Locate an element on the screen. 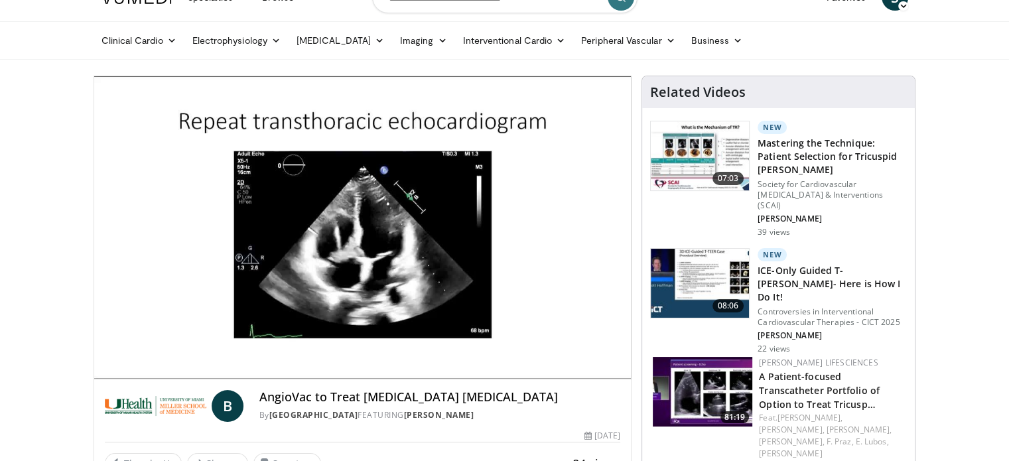  div: Feat. is located at coordinates (831, 436).